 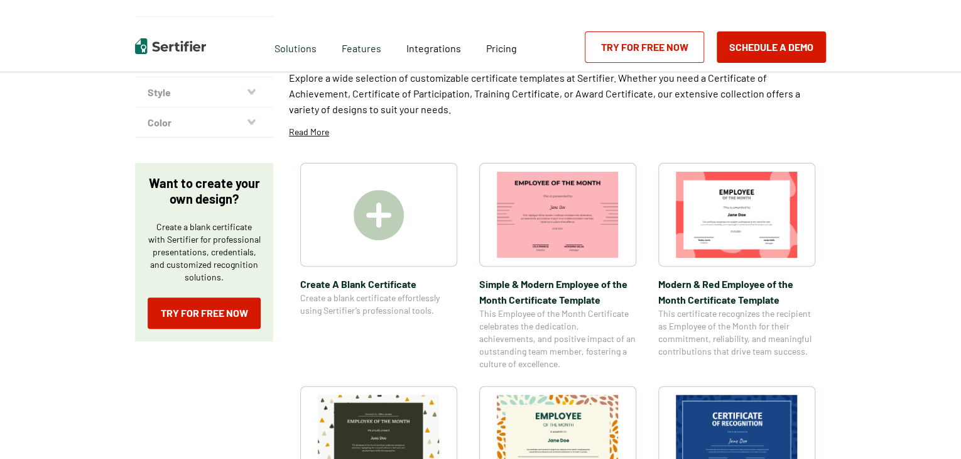 What do you see at coordinates (737, 214) in the screenshot?
I see `img: Modern & Red Employee of the Month Certificate Template` at bounding box center [737, 214].